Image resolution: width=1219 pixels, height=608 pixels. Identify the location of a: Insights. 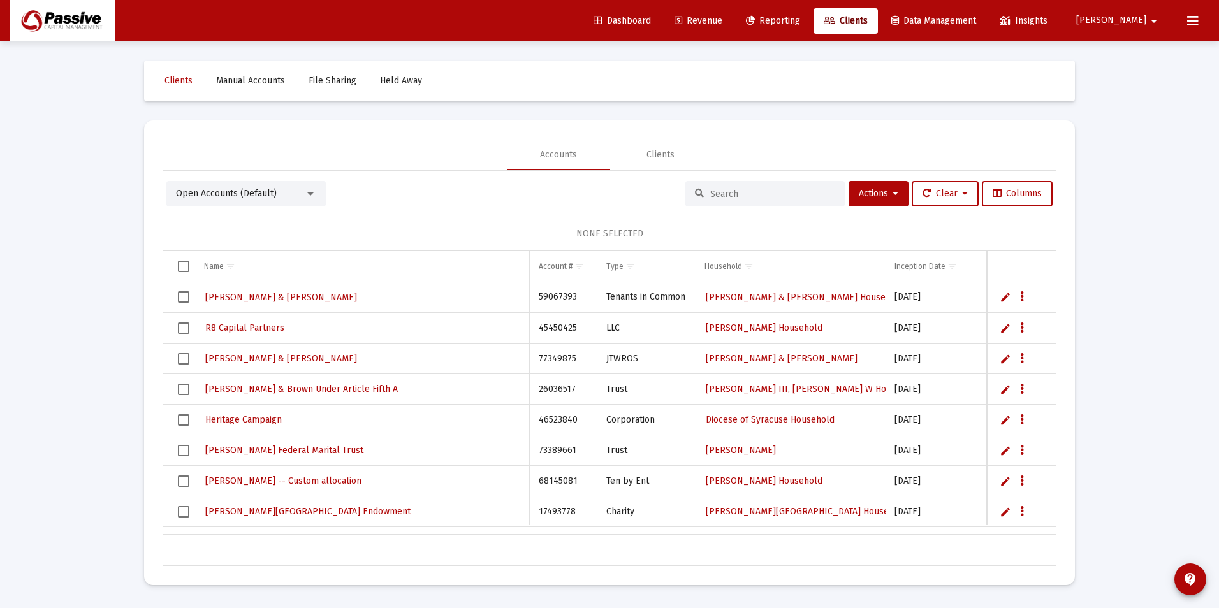
(1023, 21).